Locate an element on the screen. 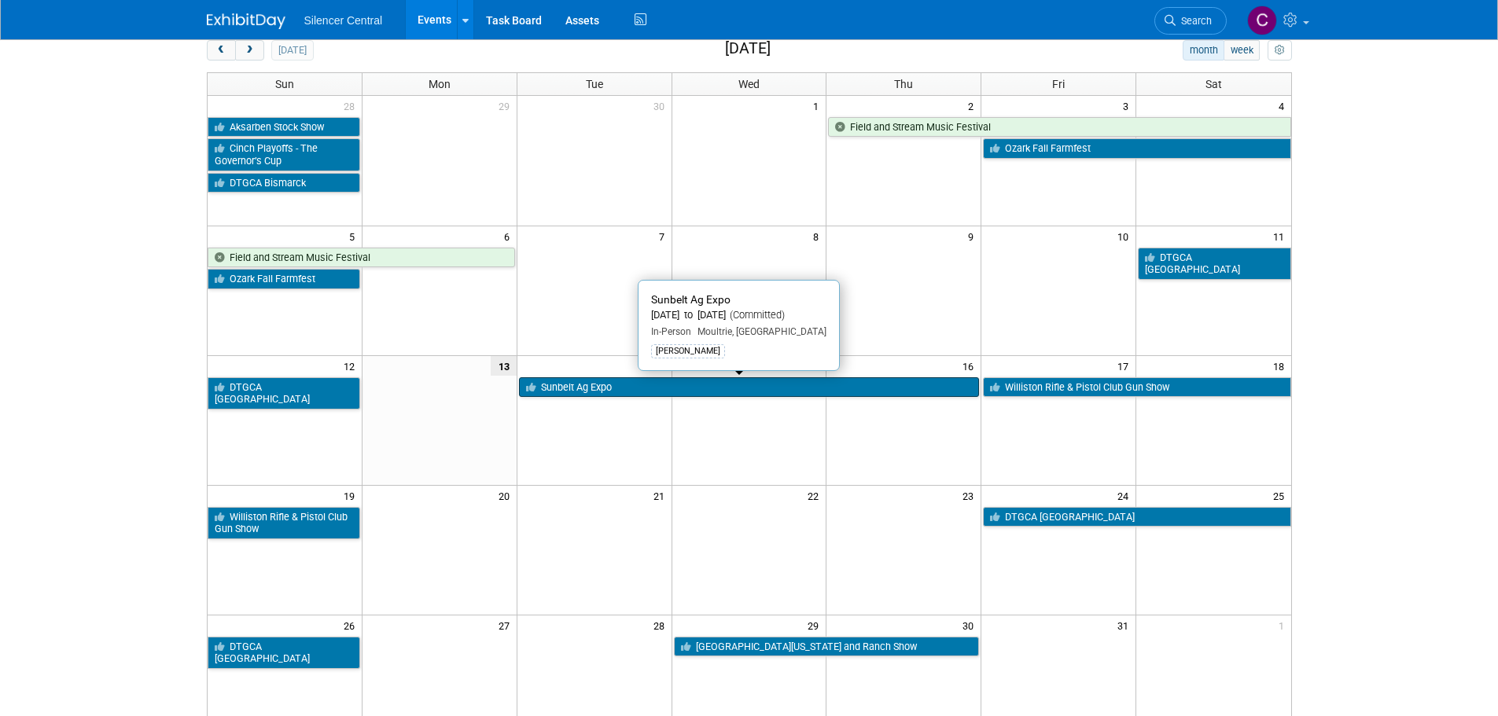  span: 6 is located at coordinates (510, 236).